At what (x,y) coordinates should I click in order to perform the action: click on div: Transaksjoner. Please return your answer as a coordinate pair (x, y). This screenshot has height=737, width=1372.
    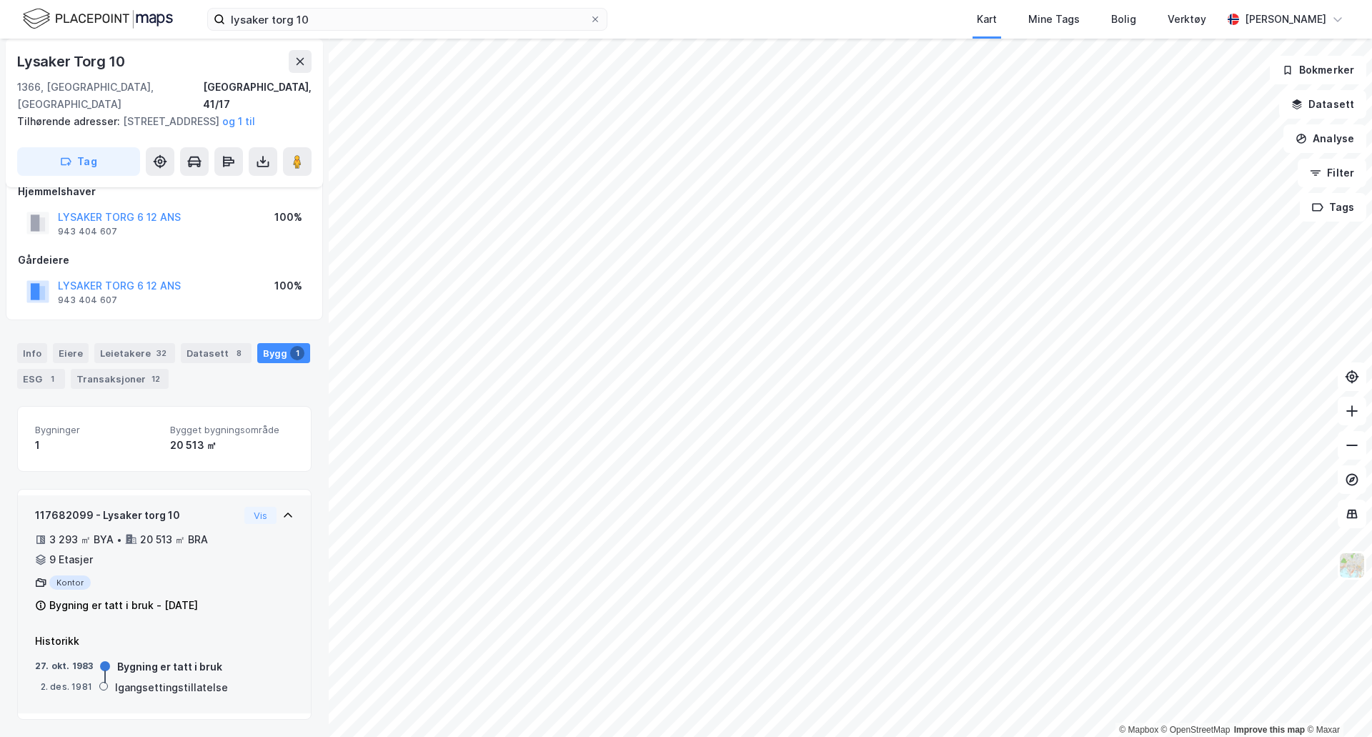
    Looking at the image, I should click on (119, 379).